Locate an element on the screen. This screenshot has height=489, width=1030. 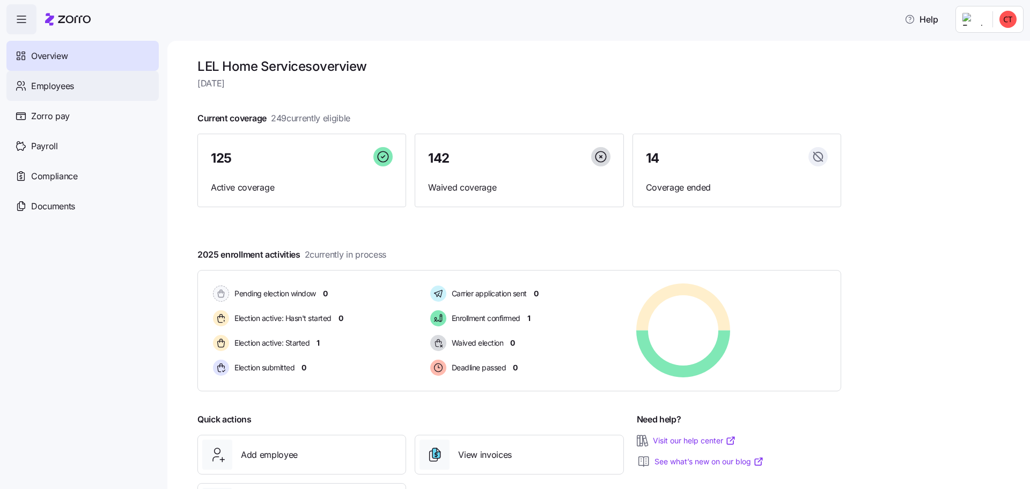
a: See what’s new on our blog is located at coordinates (709, 461).